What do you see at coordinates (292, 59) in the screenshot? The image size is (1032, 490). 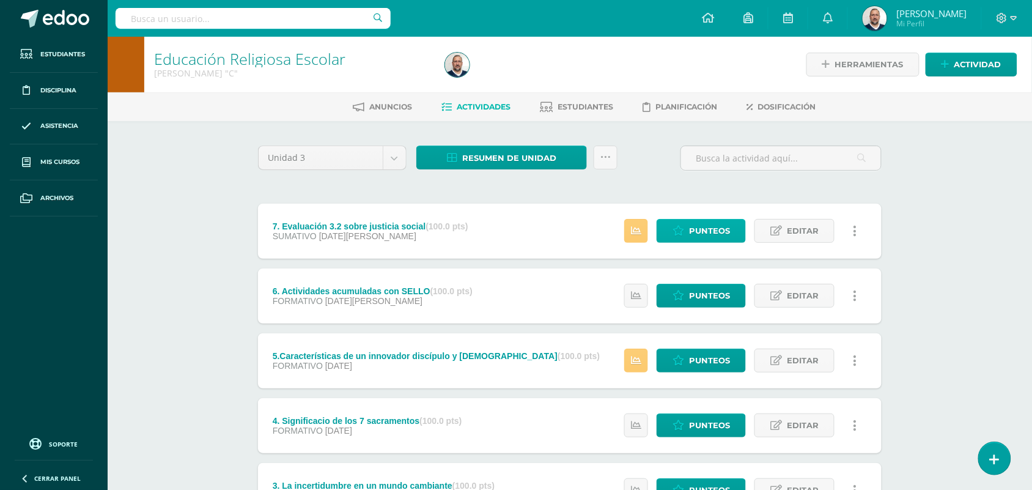 I see `h1: Educación Religiosa Escolar` at bounding box center [292, 59].